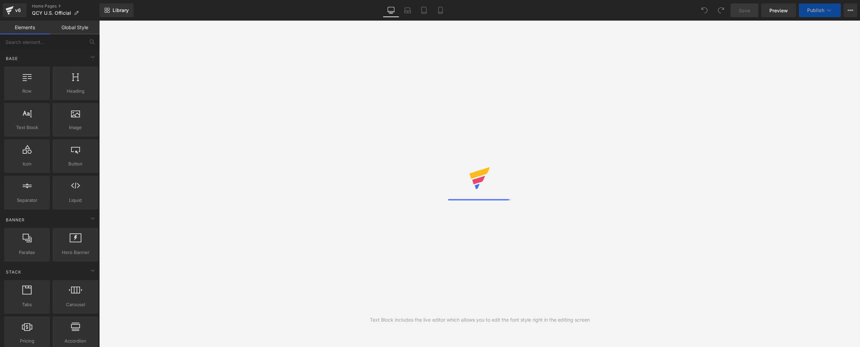 This screenshot has width=860, height=347. I want to click on a: Desktop, so click(391, 10).